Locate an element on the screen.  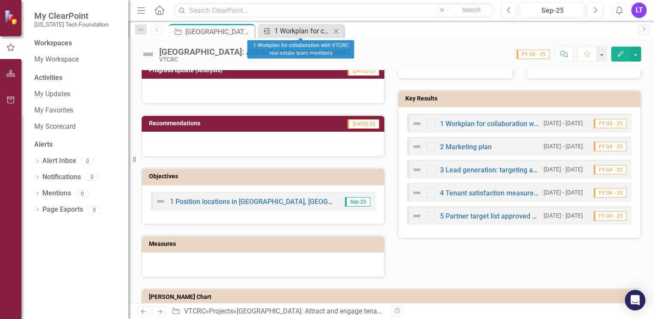
a: Page Exports is located at coordinates (62, 210).